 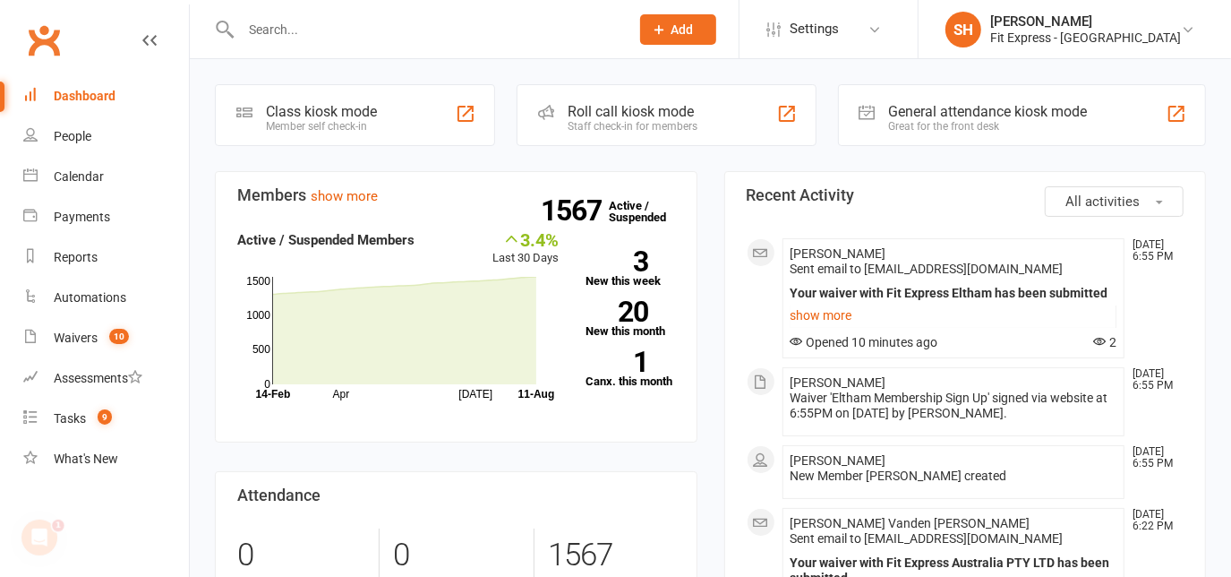 What do you see at coordinates (456, 195) in the screenshot?
I see `h3: Members` at bounding box center [456, 195].